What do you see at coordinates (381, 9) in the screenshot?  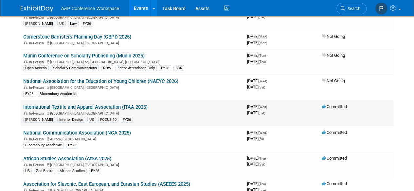 I see `img: Paige Papandrea` at bounding box center [381, 9].